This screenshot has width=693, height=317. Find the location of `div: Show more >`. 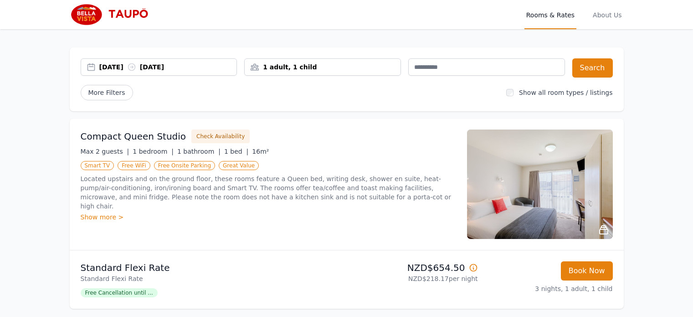

div: Show more > is located at coordinates (269, 217).